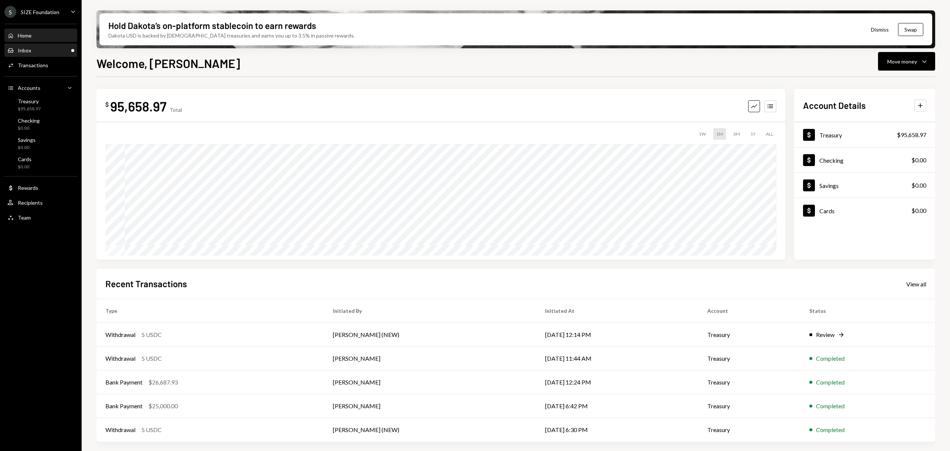 This screenshot has height=451, width=950. Describe the element at coordinates (907, 61) in the screenshot. I see `button: Move money` at that location.